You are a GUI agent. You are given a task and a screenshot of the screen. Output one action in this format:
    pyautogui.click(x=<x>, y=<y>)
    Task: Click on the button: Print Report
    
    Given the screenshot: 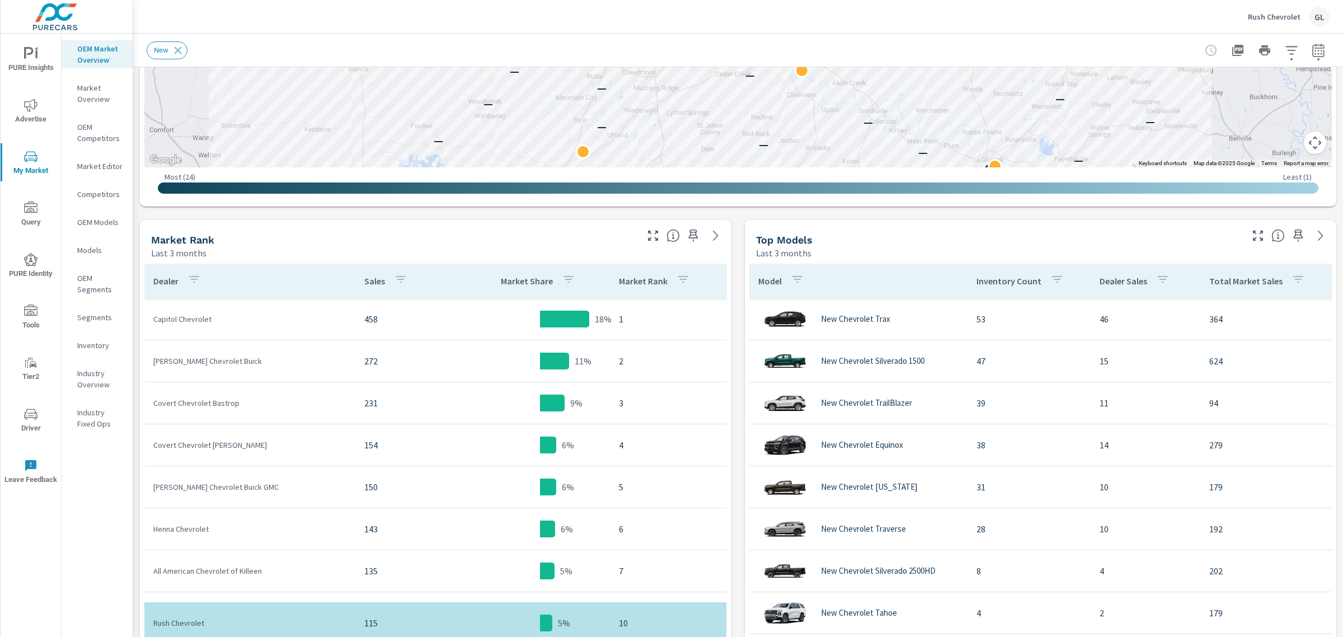 What is the action you would take?
    pyautogui.click(x=1265, y=50)
    